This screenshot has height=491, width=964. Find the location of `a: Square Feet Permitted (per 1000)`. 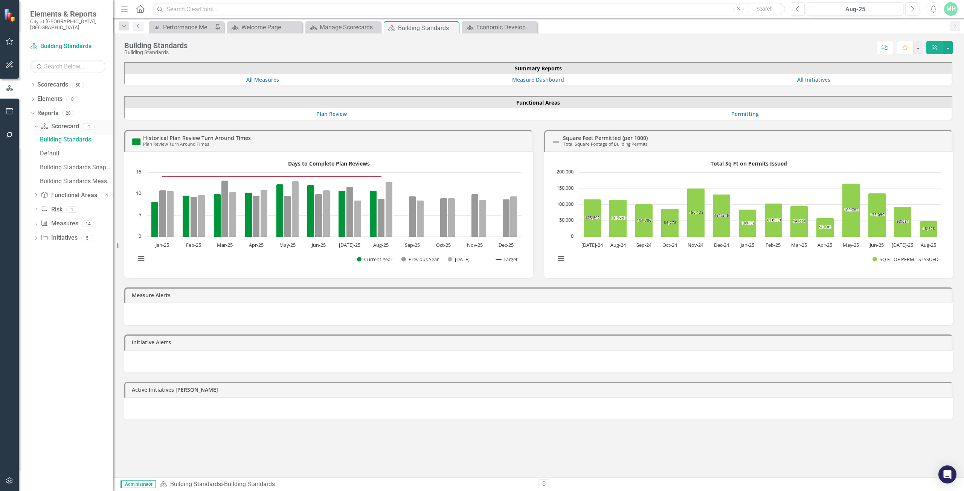

a: Square Feet Permitted (per 1000) is located at coordinates (605, 138).